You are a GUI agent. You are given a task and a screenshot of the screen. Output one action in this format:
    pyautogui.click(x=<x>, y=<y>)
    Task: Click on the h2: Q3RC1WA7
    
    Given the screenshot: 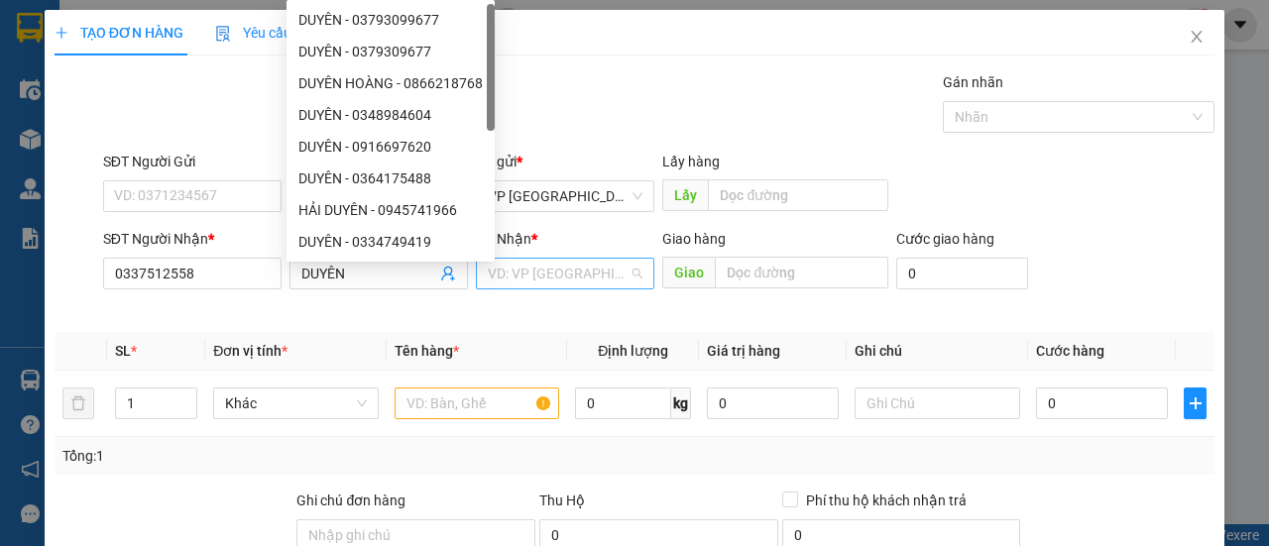 What is the action you would take?
    pyautogui.click(x=85, y=131)
    